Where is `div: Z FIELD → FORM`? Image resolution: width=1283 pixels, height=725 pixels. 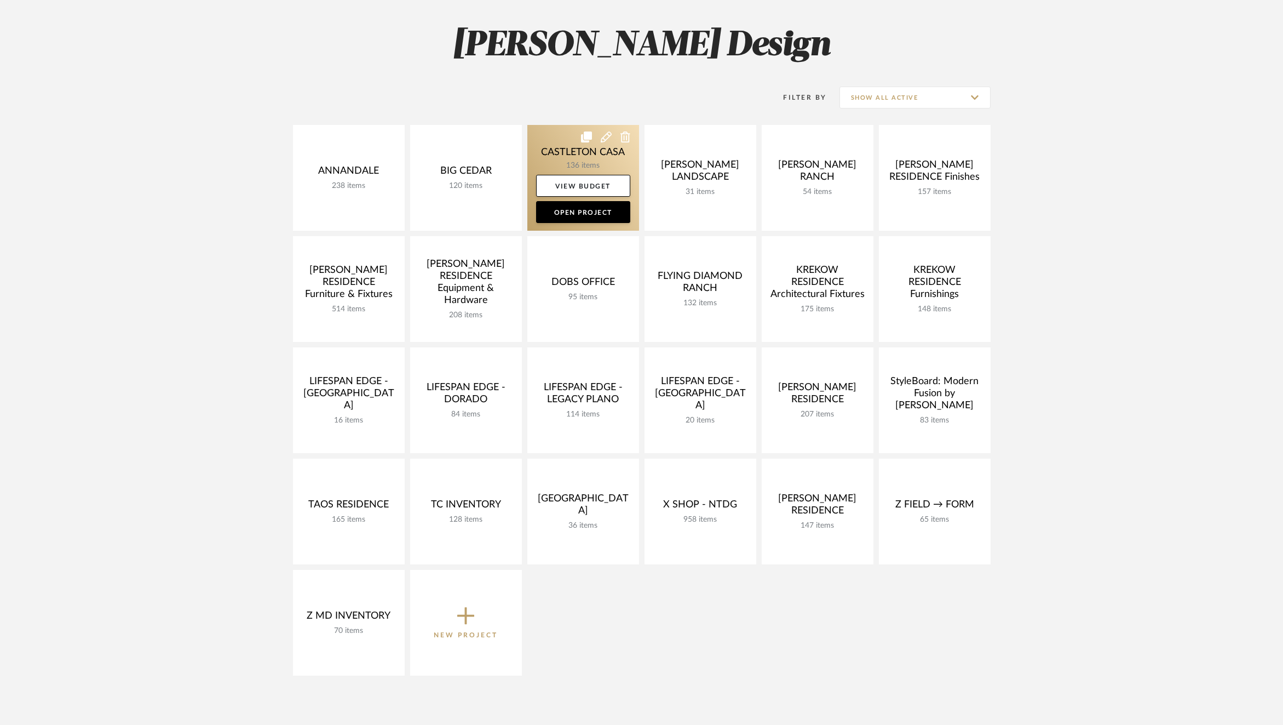
div: Z FIELD → FORM is located at coordinates (935, 507).